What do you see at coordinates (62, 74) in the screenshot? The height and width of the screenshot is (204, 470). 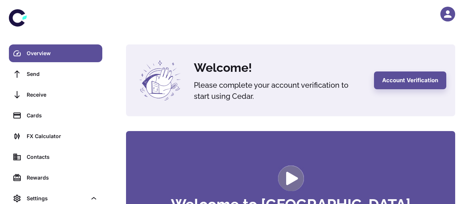 I see `div: Send` at bounding box center [62, 74].